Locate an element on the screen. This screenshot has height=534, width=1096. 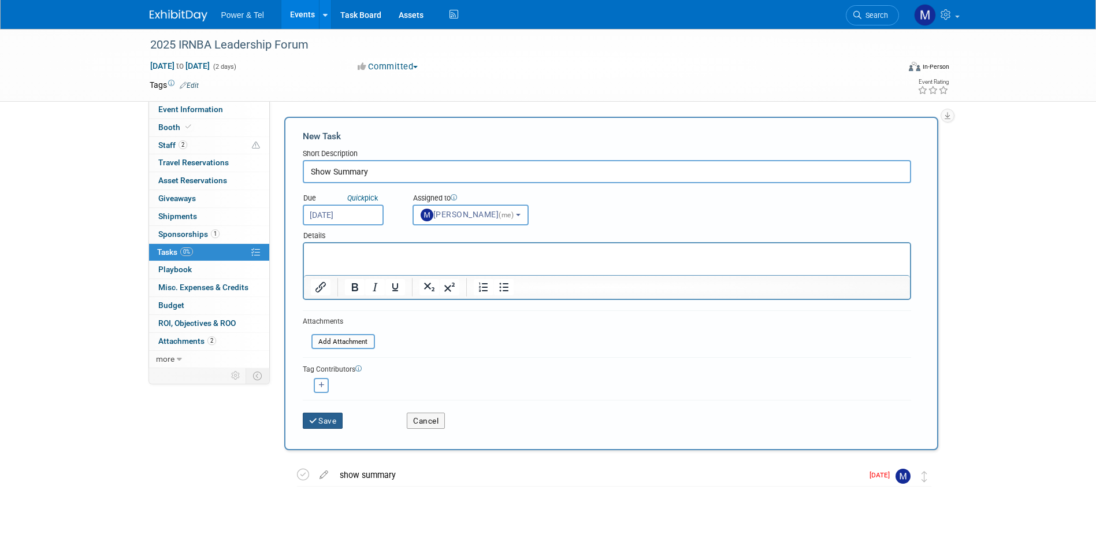
span: Power & Tel is located at coordinates (243, 15).